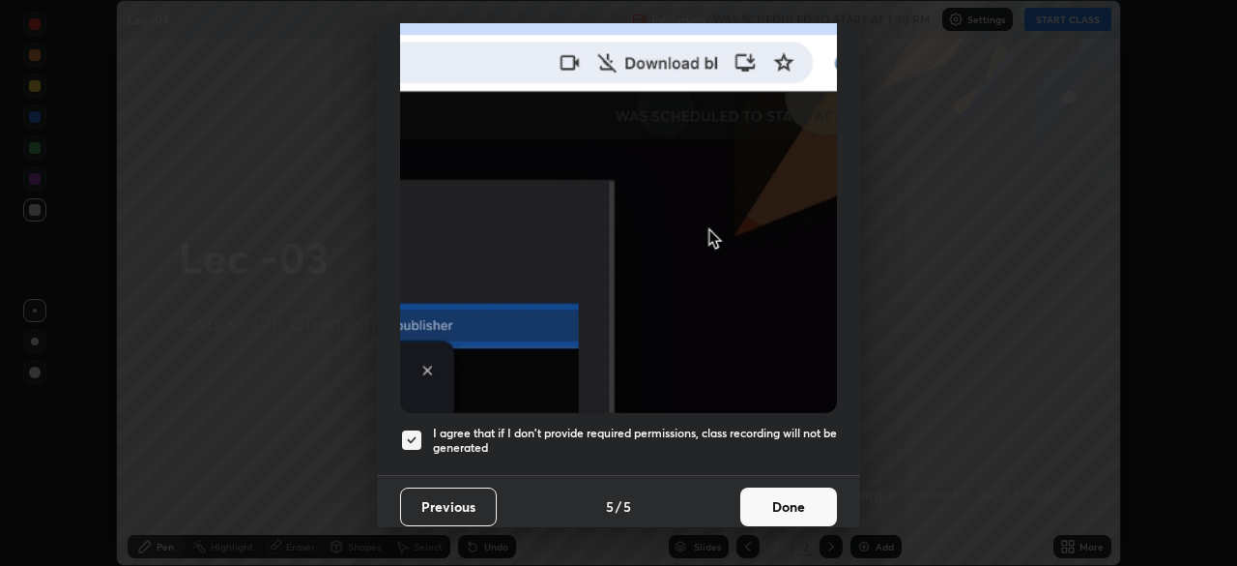 This screenshot has width=1237, height=566. Describe the element at coordinates (449, 507) in the screenshot. I see `button: Previous` at that location.